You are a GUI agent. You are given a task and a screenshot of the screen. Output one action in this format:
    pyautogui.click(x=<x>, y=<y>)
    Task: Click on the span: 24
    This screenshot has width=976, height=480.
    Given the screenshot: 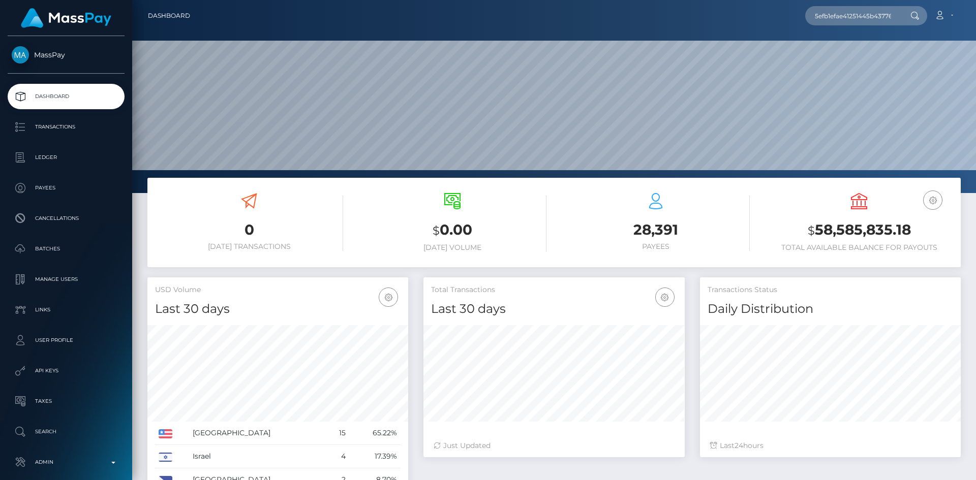 What is the action you would take?
    pyautogui.click(x=739, y=446)
    